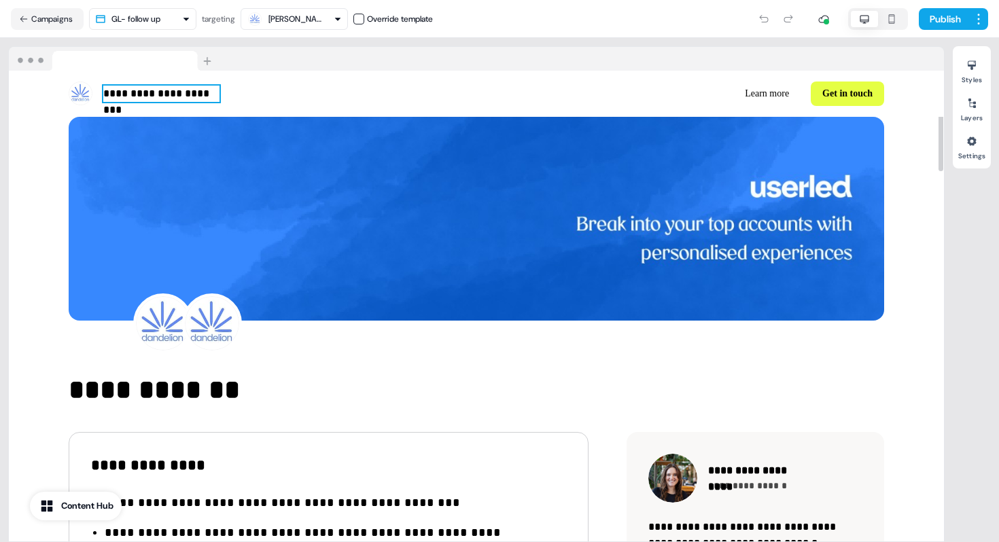  Describe the element at coordinates (767, 94) in the screenshot. I see `button: Learn more` at that location.